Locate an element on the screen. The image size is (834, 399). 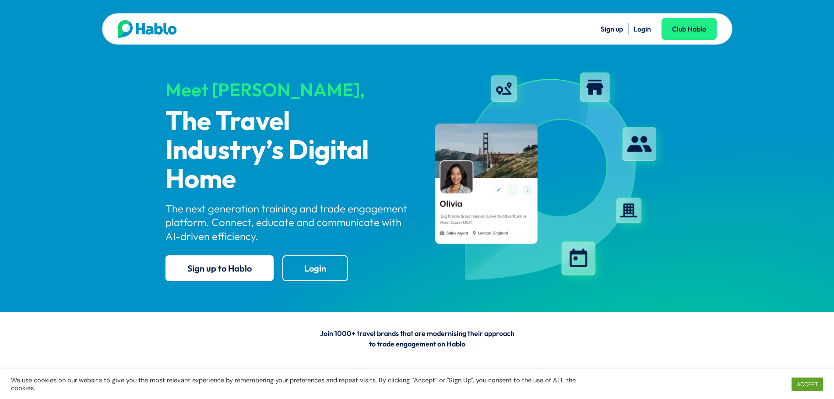
div: We use cookies on our website to give you the most relevant experience by remembering your prefer... is located at coordinates (295, 384).